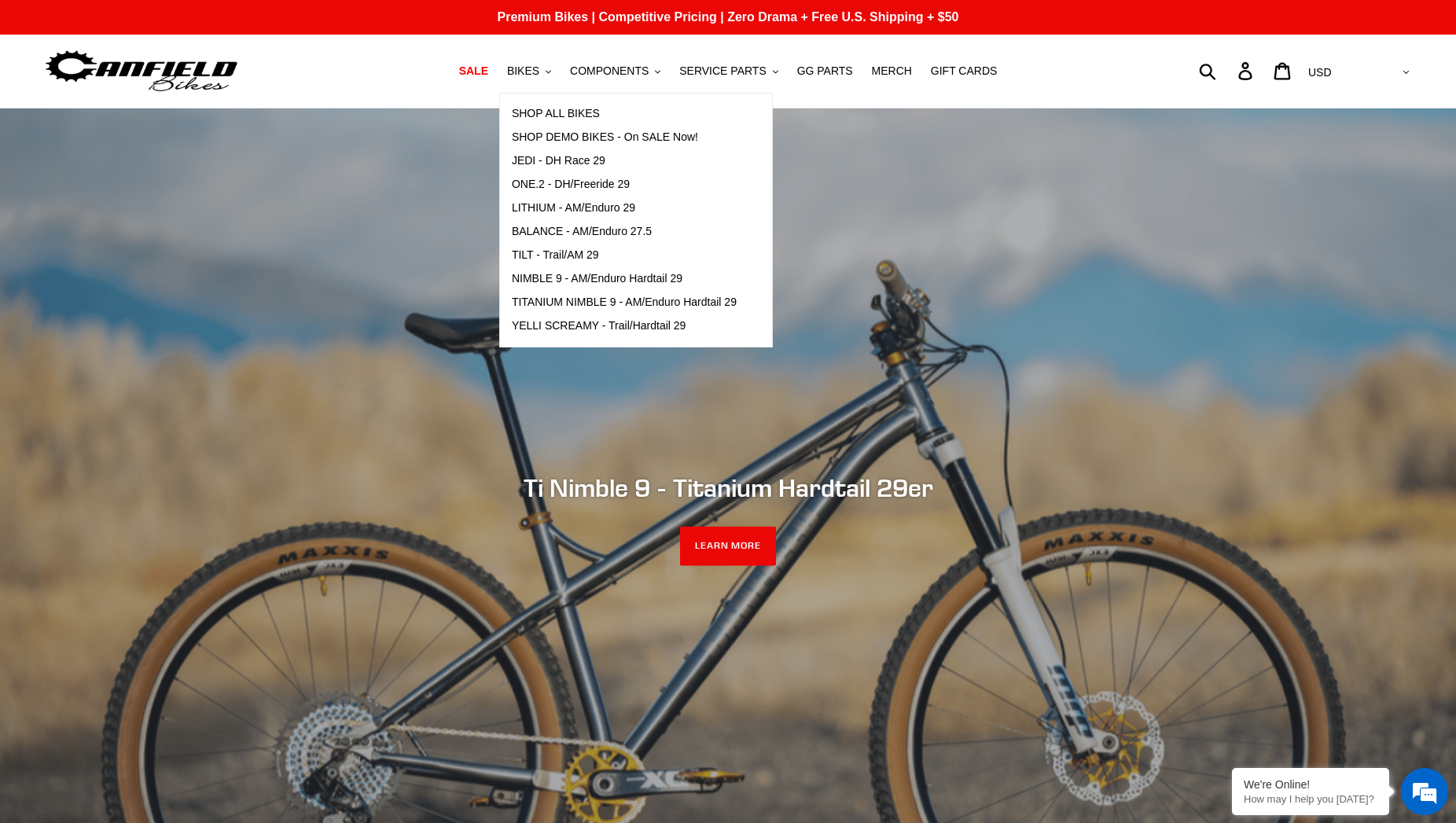 The width and height of the screenshot is (1456, 823). What do you see at coordinates (892, 71) in the screenshot?
I see `span: MERCH` at bounding box center [892, 71].